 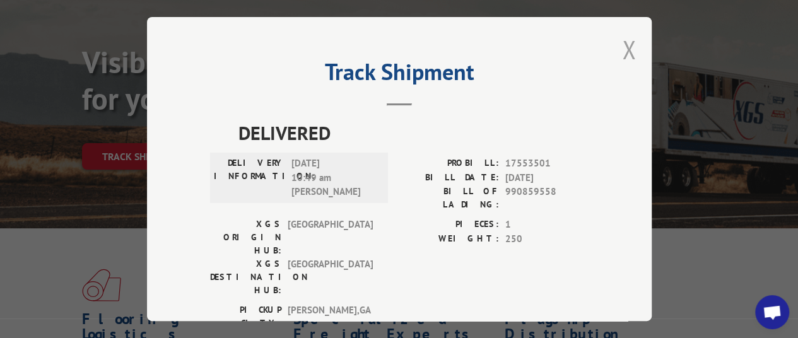 I want to click on label: BILL DATE:, so click(x=449, y=177).